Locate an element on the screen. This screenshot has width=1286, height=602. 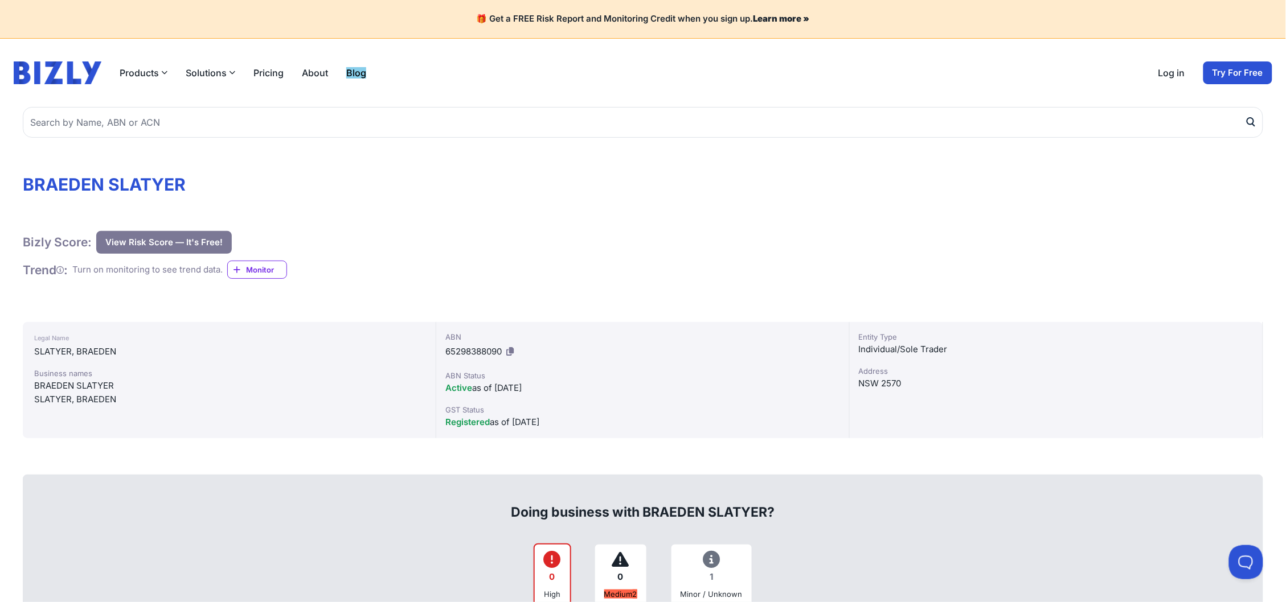
a: Log in is located at coordinates (1171, 73).